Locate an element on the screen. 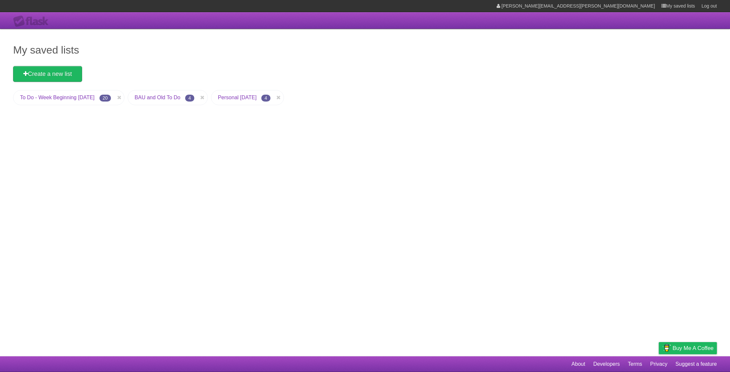 Image resolution: width=730 pixels, height=372 pixels. h1: My saved lists is located at coordinates (365, 50).